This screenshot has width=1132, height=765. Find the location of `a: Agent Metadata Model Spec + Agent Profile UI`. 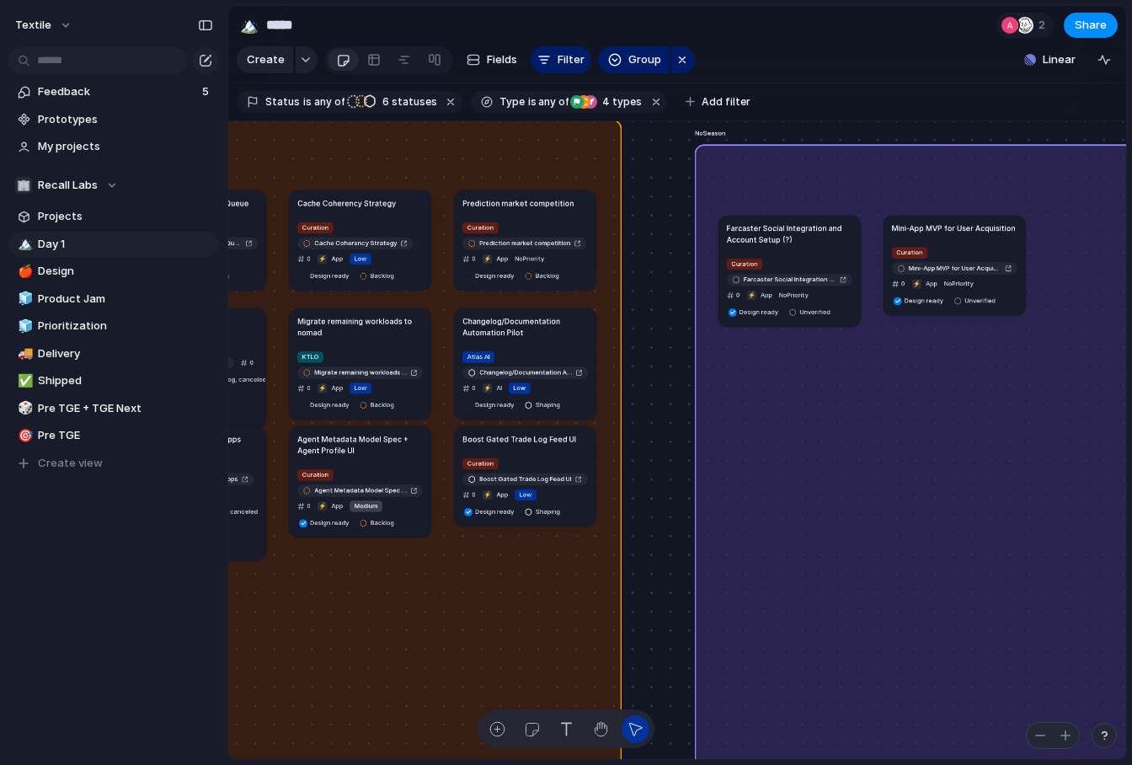

a: Agent Metadata Model Spec + Agent Profile UI is located at coordinates (360, 490).